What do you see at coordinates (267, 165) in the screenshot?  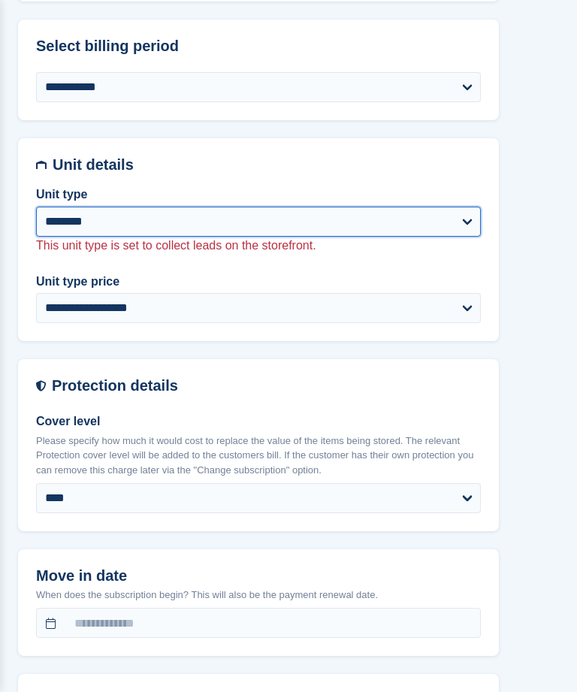 I see `h2: Unit details` at bounding box center [267, 165].